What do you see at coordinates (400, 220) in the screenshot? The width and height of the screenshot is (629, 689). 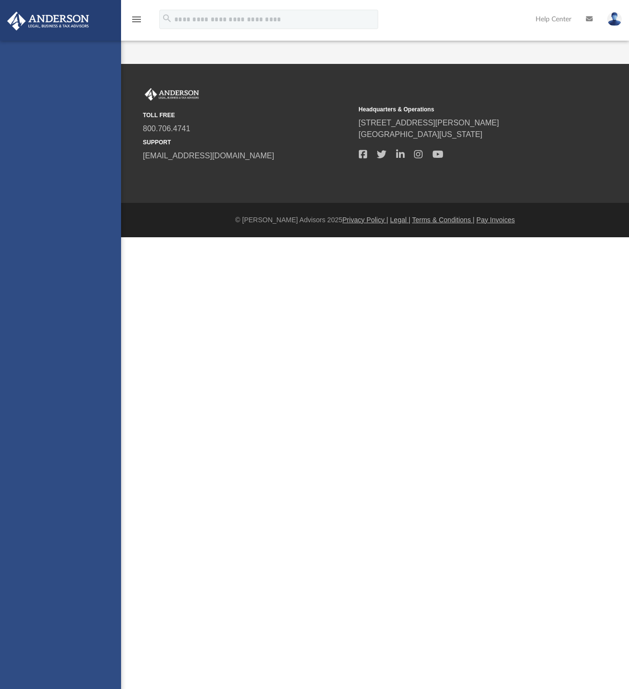 I see `a: Legal |` at bounding box center [400, 220].